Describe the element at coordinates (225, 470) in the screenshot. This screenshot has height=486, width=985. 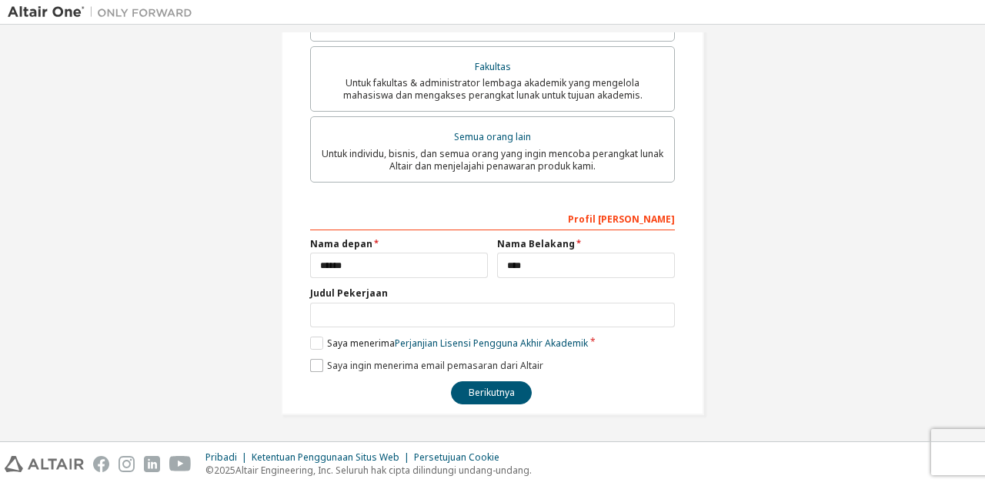
I see `font: 2025` at that location.